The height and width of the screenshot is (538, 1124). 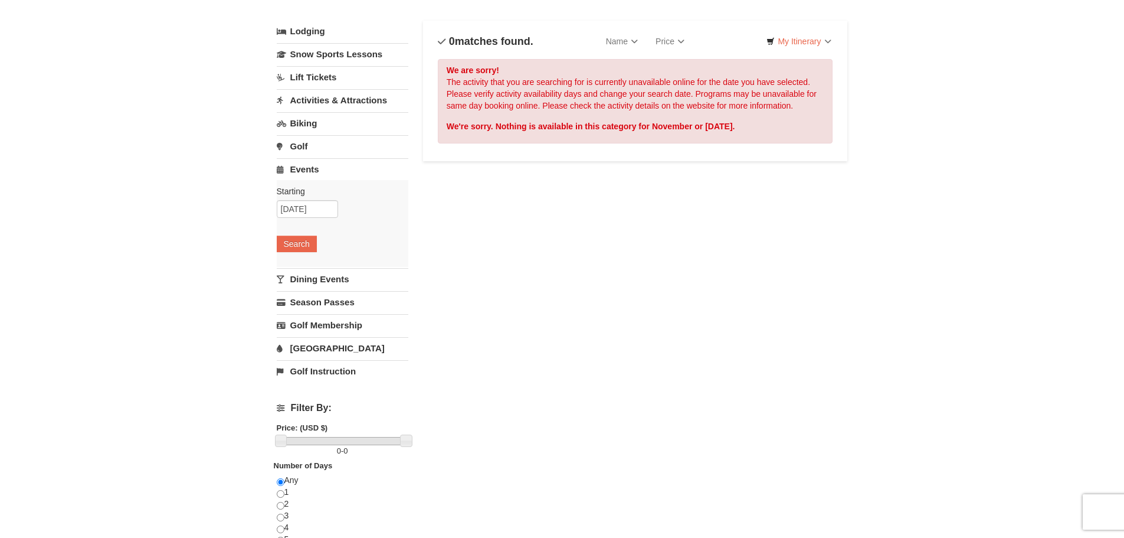 I want to click on a: Price, so click(x=670, y=41).